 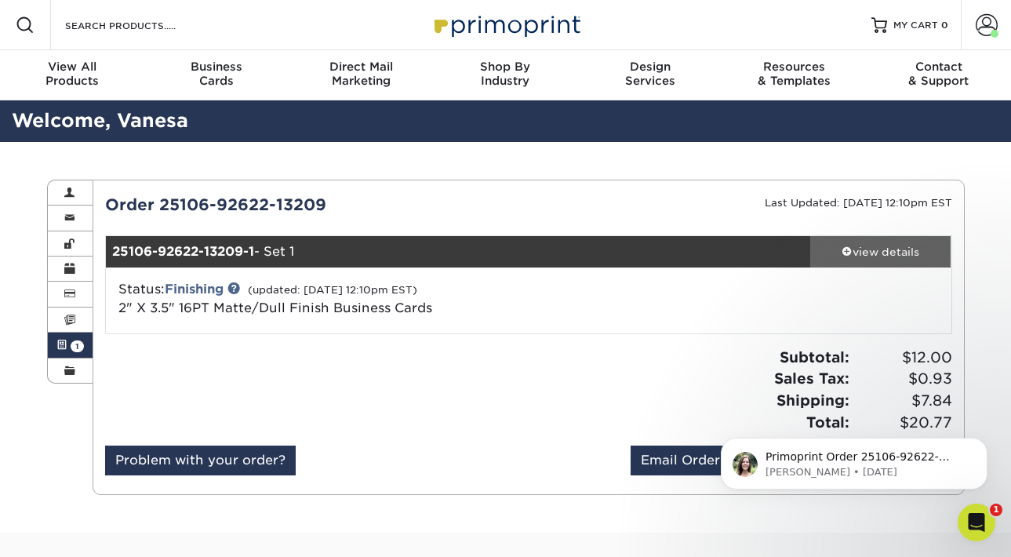 I want to click on a: view details, so click(x=881, y=252).